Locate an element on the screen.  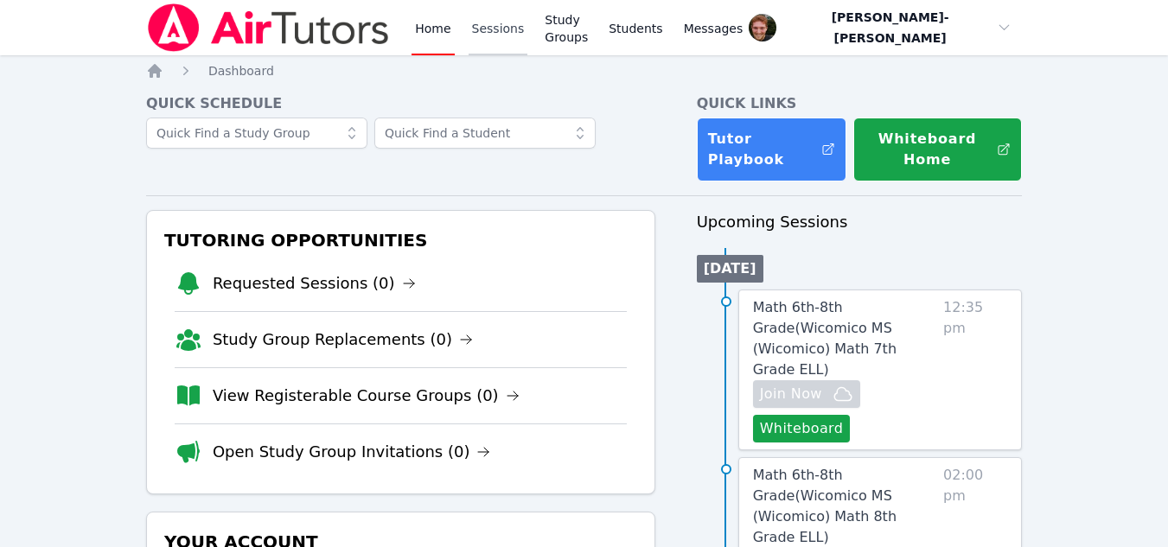
a: Math 6th-8th Grade(Wicomico MS (Wicomico) Math 7th Grade ELL) is located at coordinates (844, 339).